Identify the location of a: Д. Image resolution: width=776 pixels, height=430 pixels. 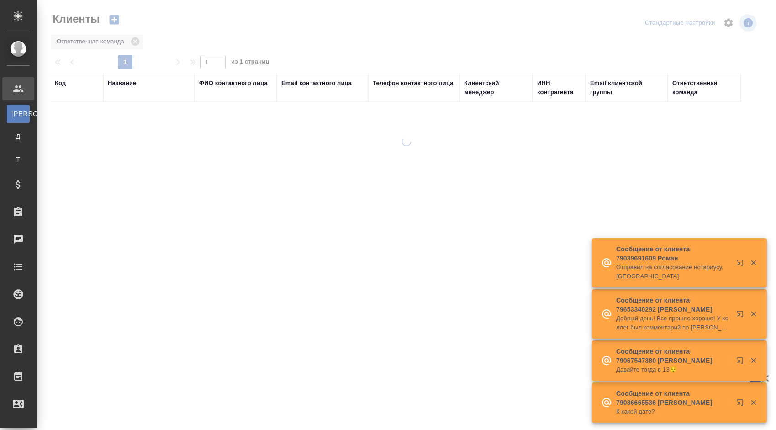
(18, 137).